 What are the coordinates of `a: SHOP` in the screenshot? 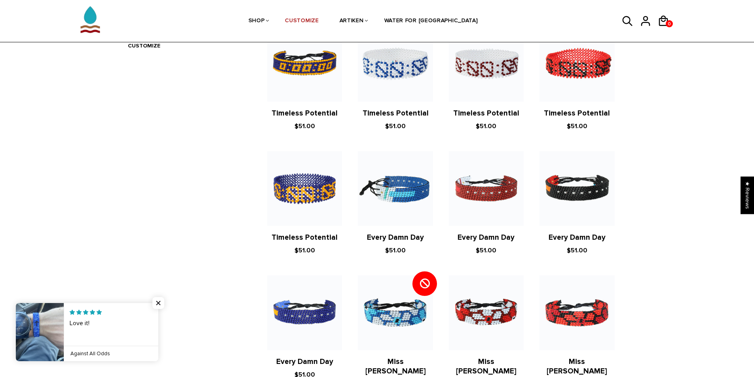 It's located at (257, 21).